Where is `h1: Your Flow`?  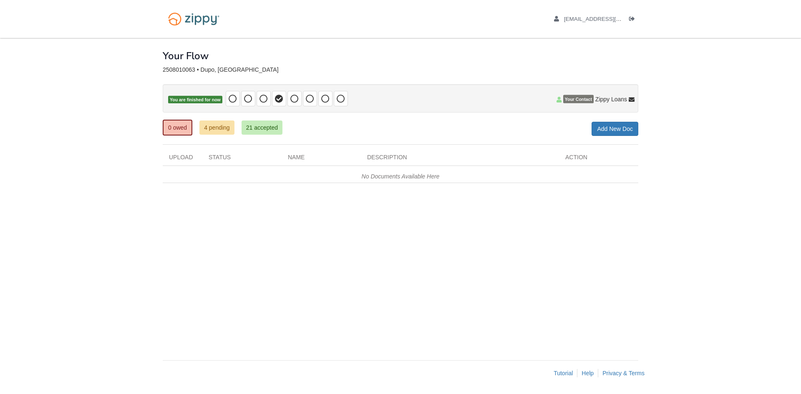 h1: Your Flow is located at coordinates (186, 56).